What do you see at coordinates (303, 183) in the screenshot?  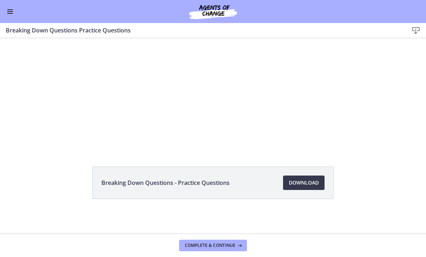 I see `a: Download` at bounding box center [303, 183].